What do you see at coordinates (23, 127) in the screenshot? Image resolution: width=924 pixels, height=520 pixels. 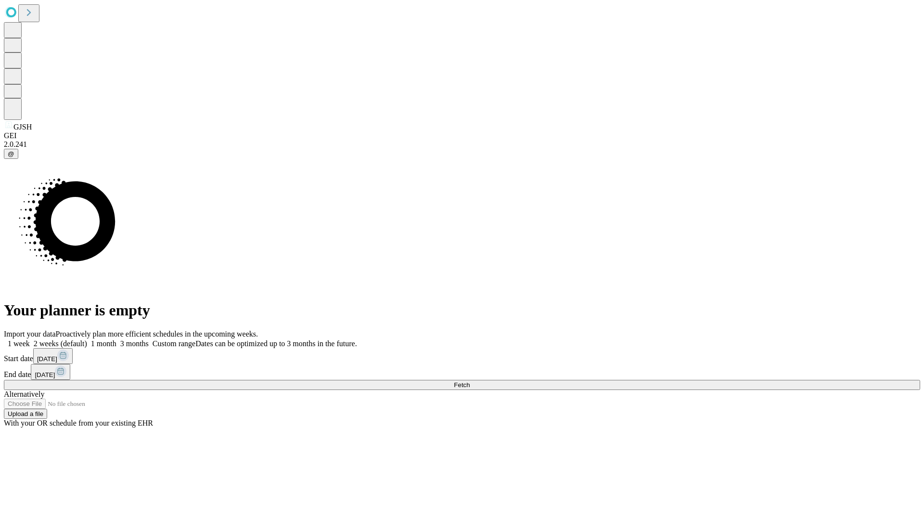 I see `span: GJSH` at bounding box center [23, 127].